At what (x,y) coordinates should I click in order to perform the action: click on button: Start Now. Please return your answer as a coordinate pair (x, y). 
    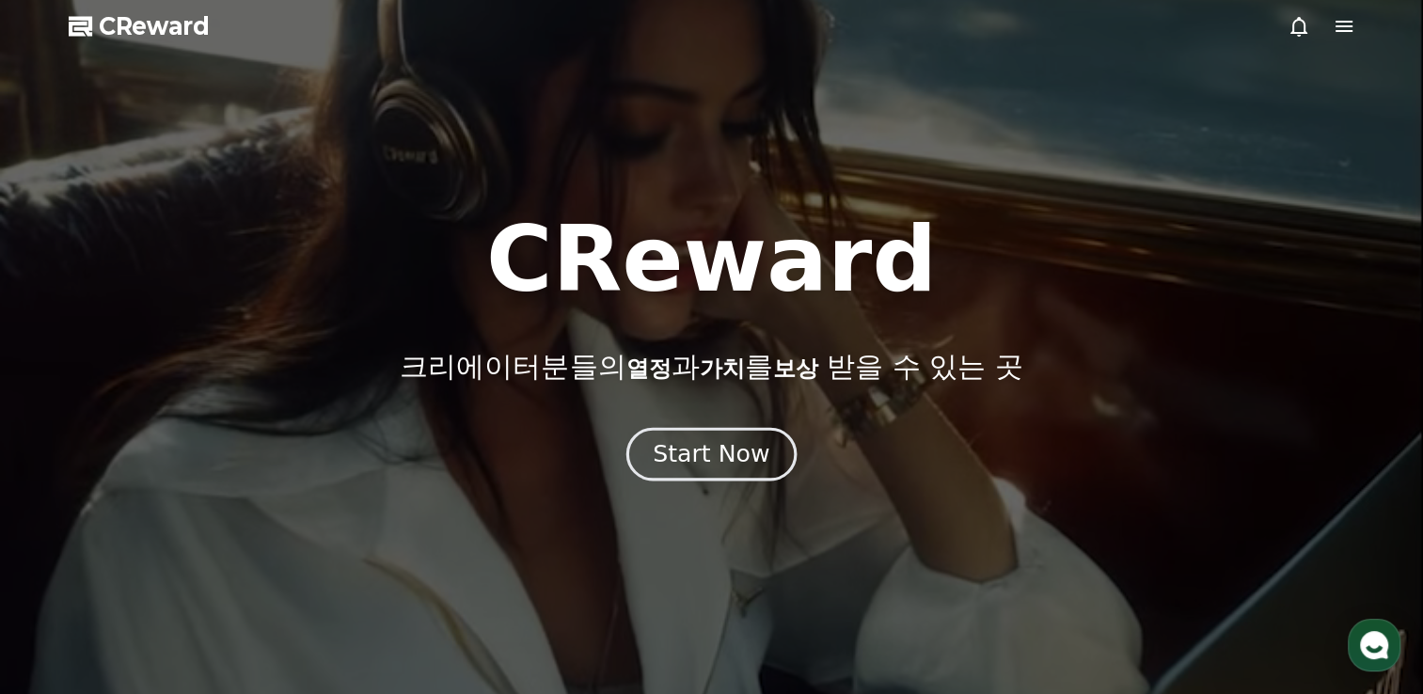
    Looking at the image, I should click on (711, 454).